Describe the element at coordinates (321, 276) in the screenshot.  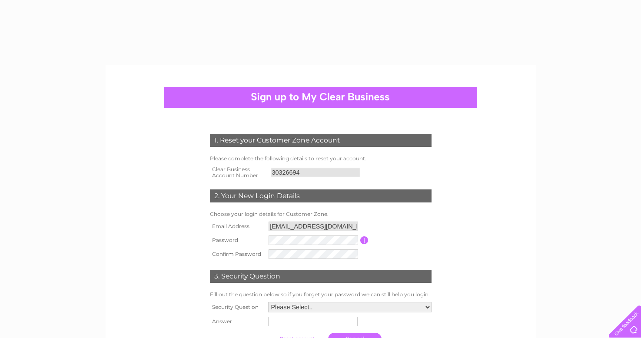
I see `div: 3. Security Question` at that location.